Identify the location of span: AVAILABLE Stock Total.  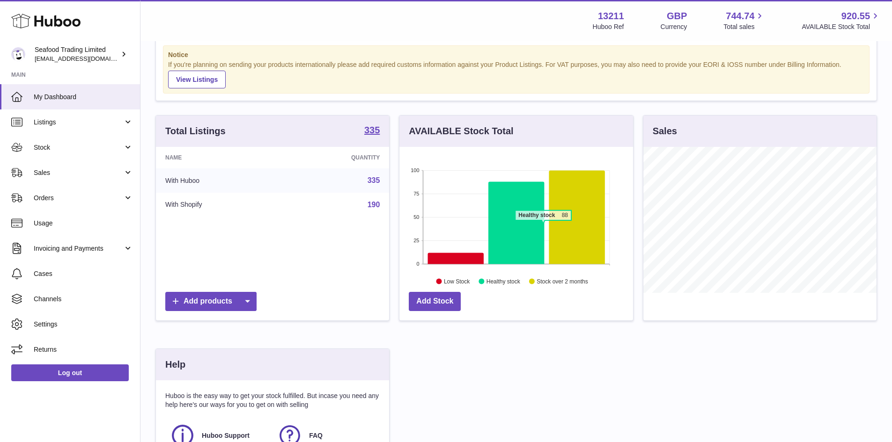
(841, 27).